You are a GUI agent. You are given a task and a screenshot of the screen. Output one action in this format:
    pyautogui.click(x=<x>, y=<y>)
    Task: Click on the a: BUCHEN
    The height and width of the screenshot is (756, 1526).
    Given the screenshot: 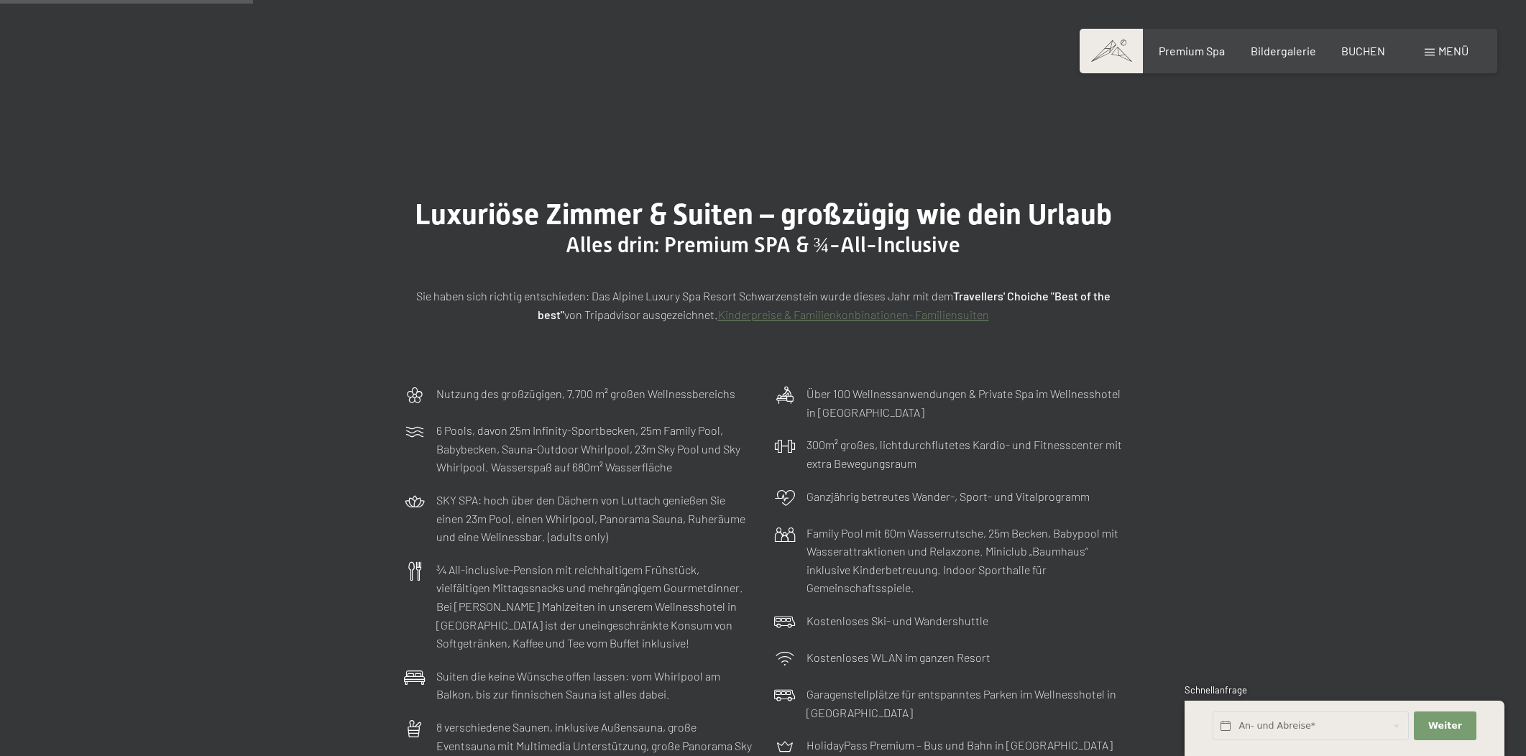 What is the action you would take?
    pyautogui.click(x=1363, y=50)
    